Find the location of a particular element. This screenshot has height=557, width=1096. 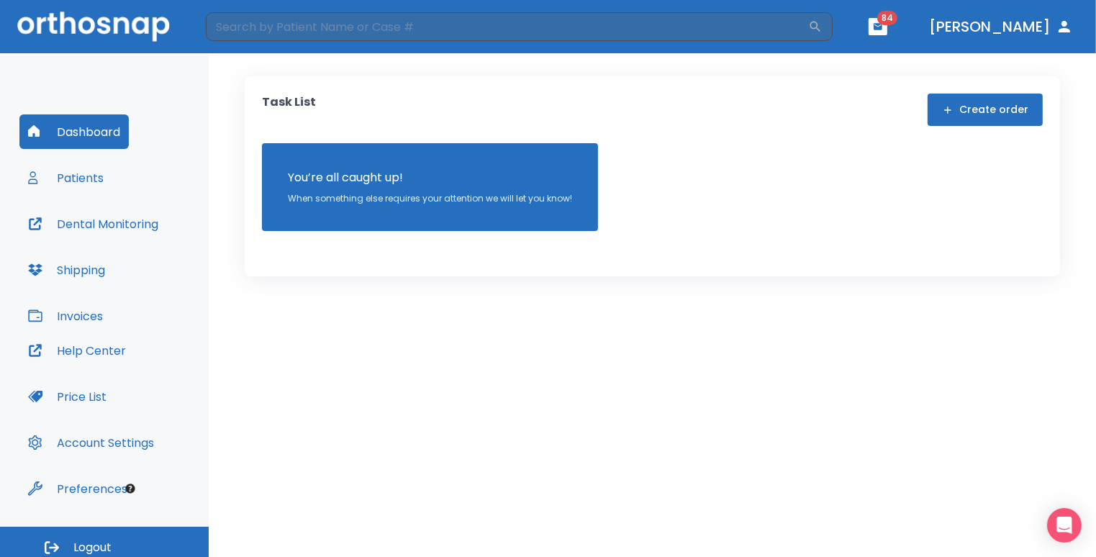

a: Dashboard is located at coordinates (74, 132).